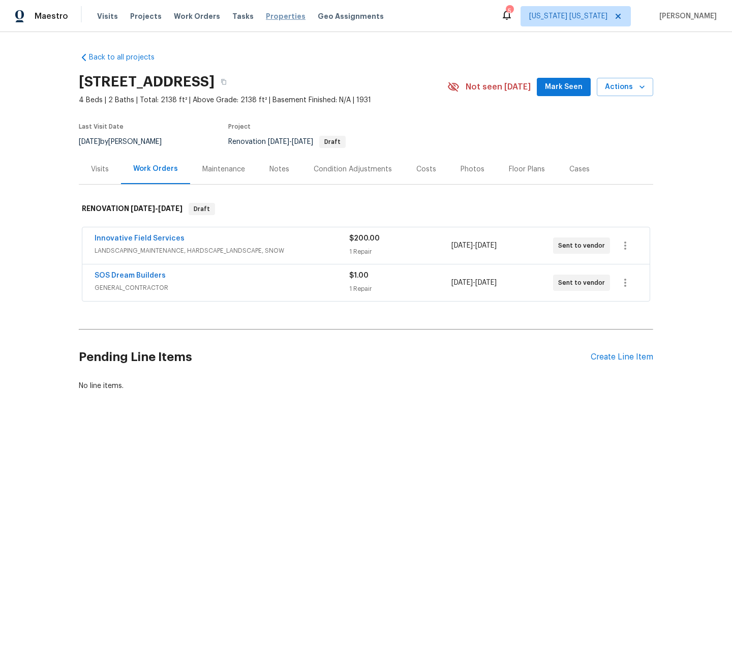 The image size is (732, 658). Describe the element at coordinates (243, 16) in the screenshot. I see `span: Tasks` at that location.